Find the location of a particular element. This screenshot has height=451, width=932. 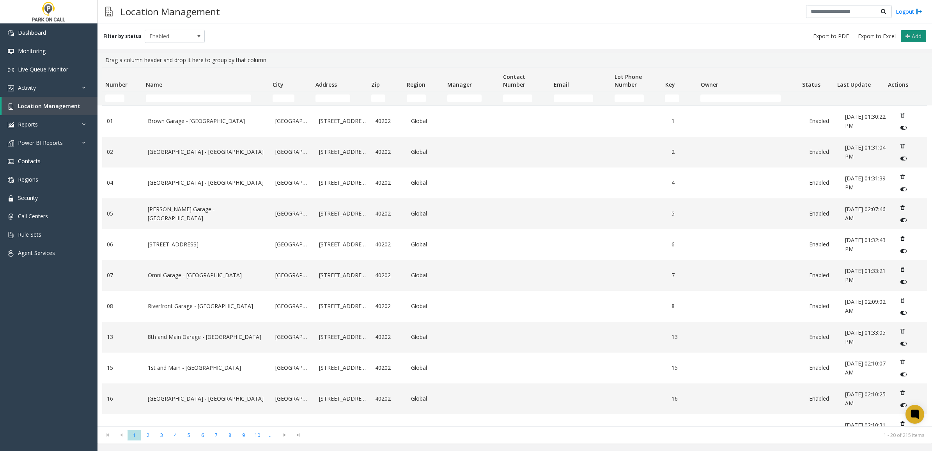

span: Go to the last page is located at coordinates (298, 435).